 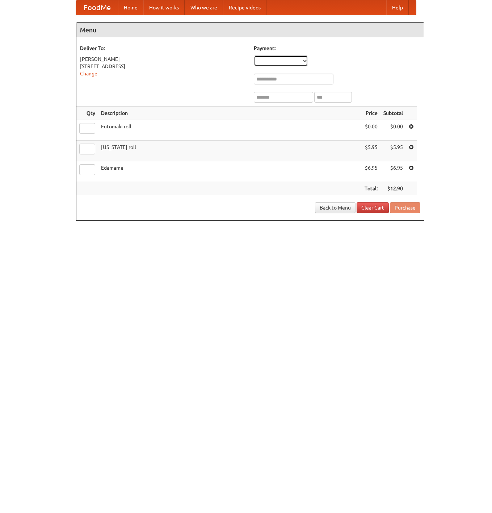 I want to click on a: Who we are, so click(x=204, y=8).